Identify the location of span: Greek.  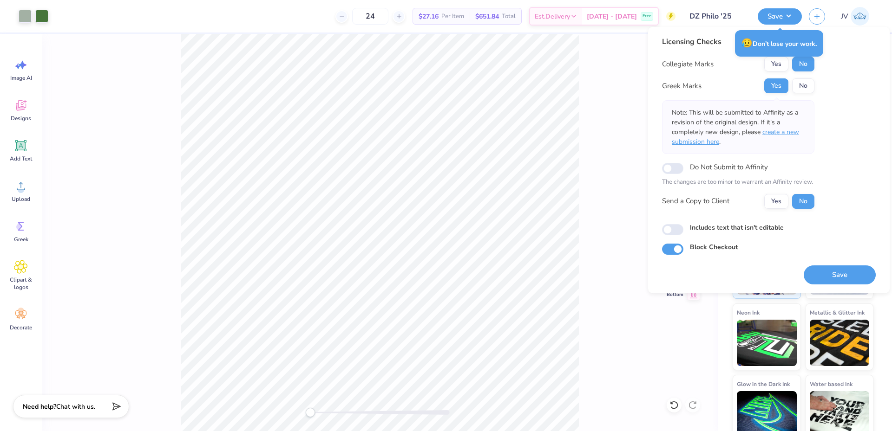
(21, 240).